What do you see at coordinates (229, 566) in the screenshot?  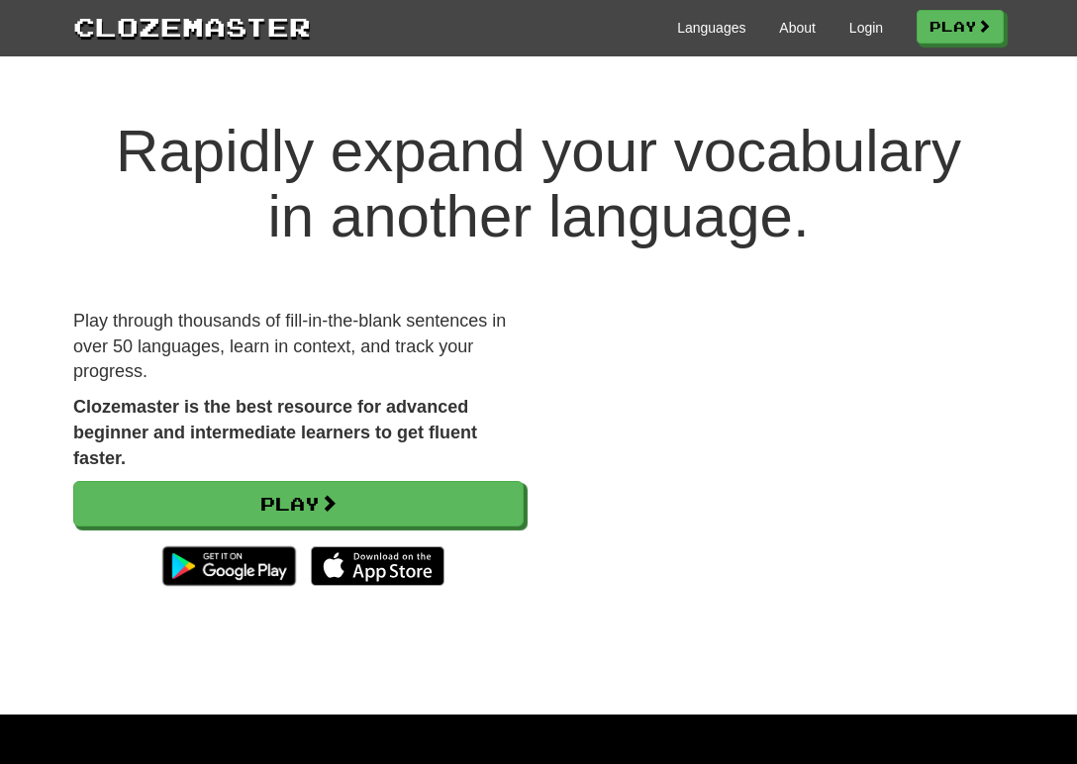 I see `img: Get it on Google Play` at bounding box center [229, 566].